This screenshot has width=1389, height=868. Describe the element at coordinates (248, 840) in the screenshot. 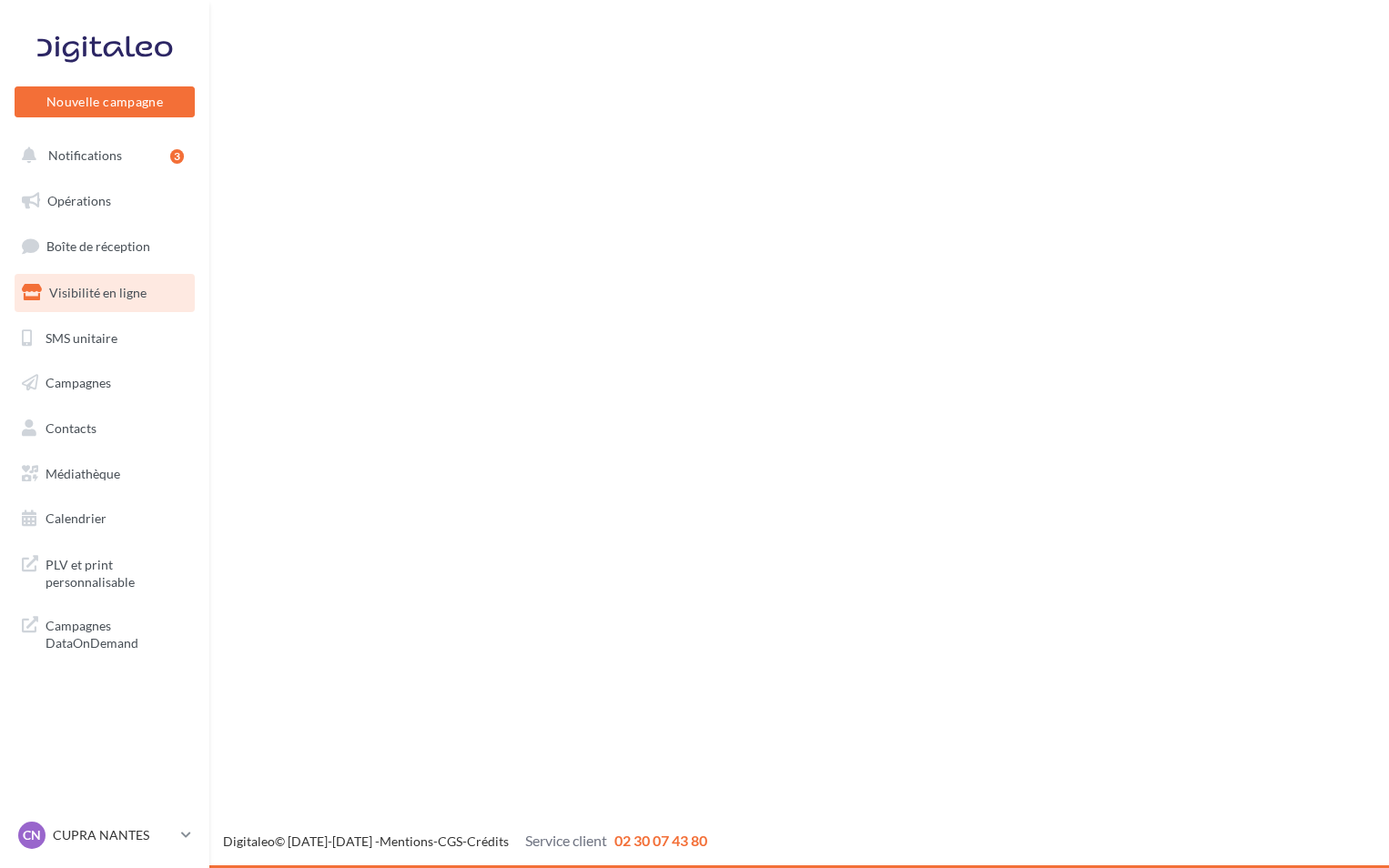

I see `a: Digitaleo` at that location.